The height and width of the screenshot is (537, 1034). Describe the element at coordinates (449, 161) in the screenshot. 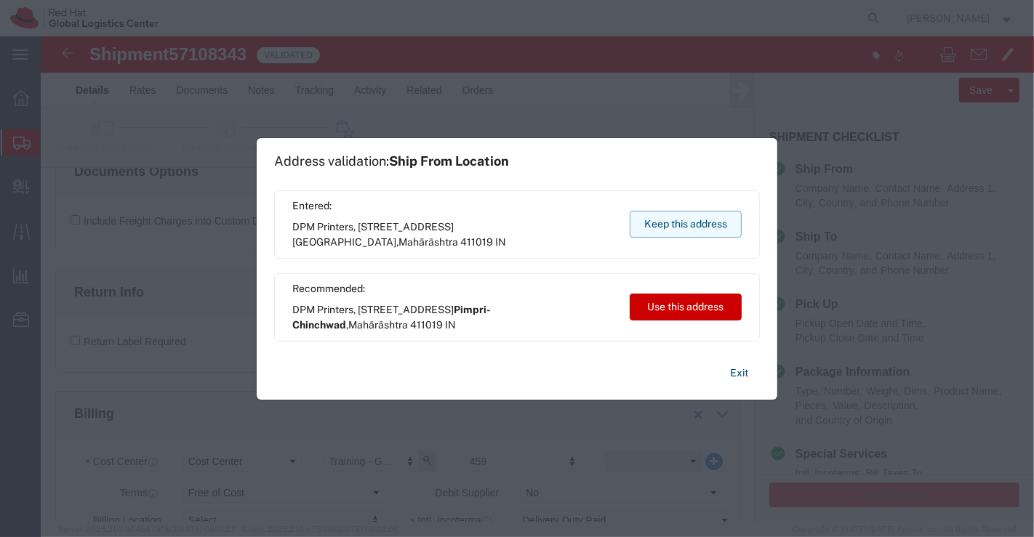

I see `span: Ship From Location` at that location.